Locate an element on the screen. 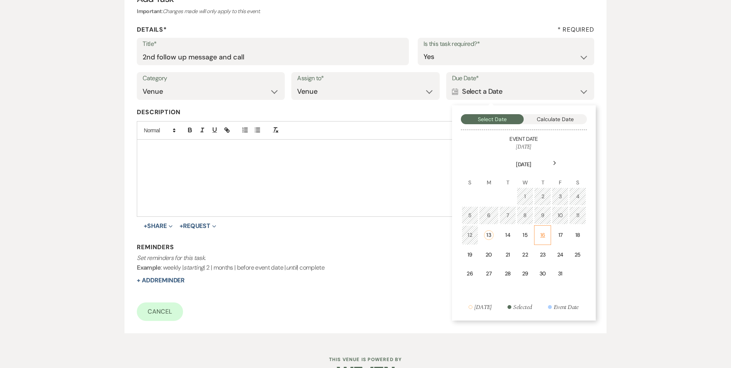 The image size is (731, 368). b: Details* is located at coordinates (151, 29).